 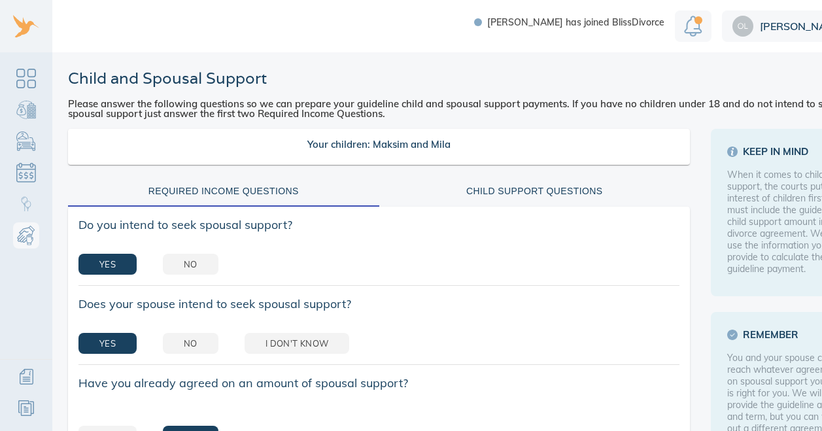 I want to click on div: Child Support Questions, so click(x=535, y=191).